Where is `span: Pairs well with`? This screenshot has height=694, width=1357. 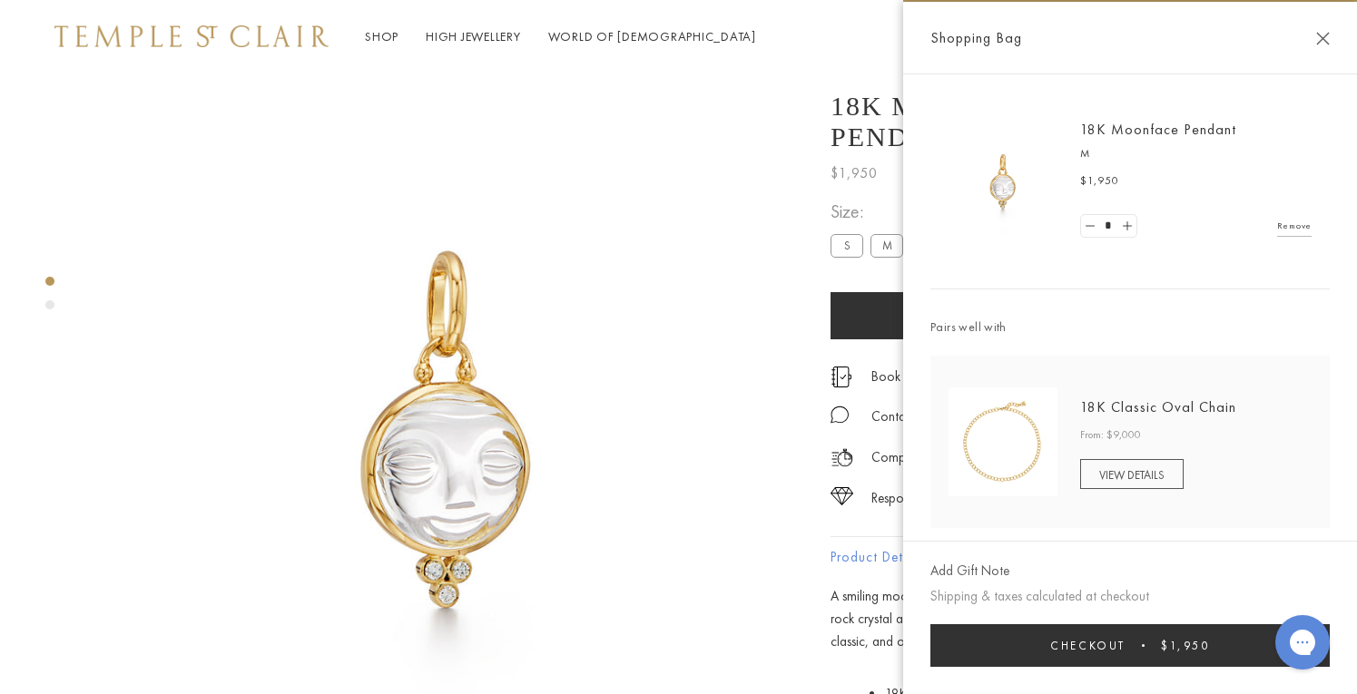 span: Pairs well with is located at coordinates (1130, 327).